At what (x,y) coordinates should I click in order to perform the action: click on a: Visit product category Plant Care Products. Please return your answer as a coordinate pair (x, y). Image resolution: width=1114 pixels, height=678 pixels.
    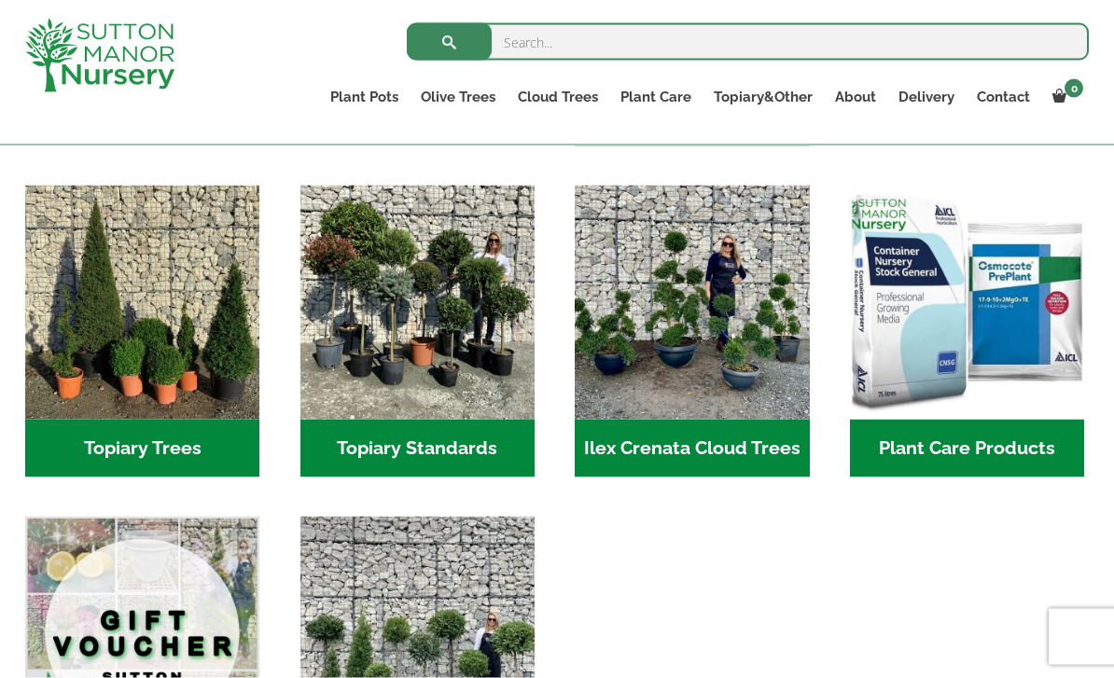
    Looking at the image, I should click on (967, 331).